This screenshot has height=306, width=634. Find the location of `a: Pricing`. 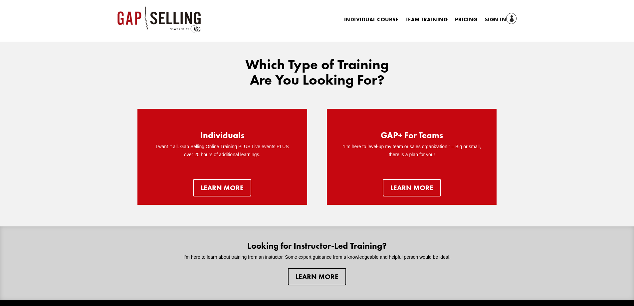

a: Pricing is located at coordinates (466, 21).